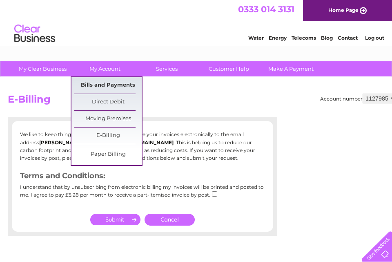  Describe the element at coordinates (267, 9) in the screenshot. I see `a: 0333 014 3131` at that location.